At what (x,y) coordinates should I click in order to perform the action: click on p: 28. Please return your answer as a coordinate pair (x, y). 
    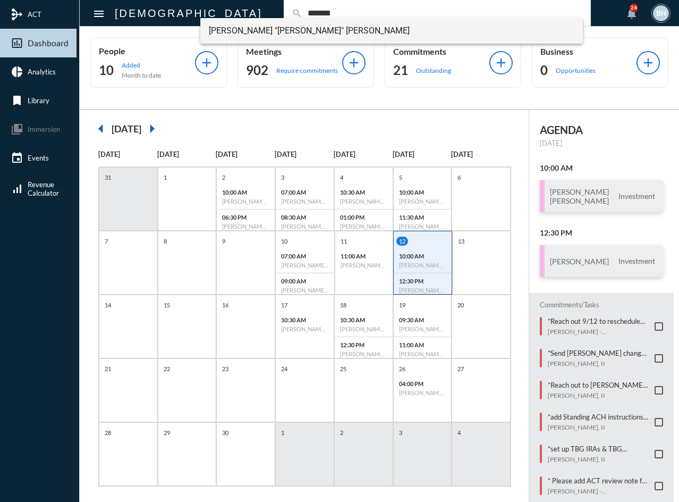
    Looking at the image, I should click on (108, 432).